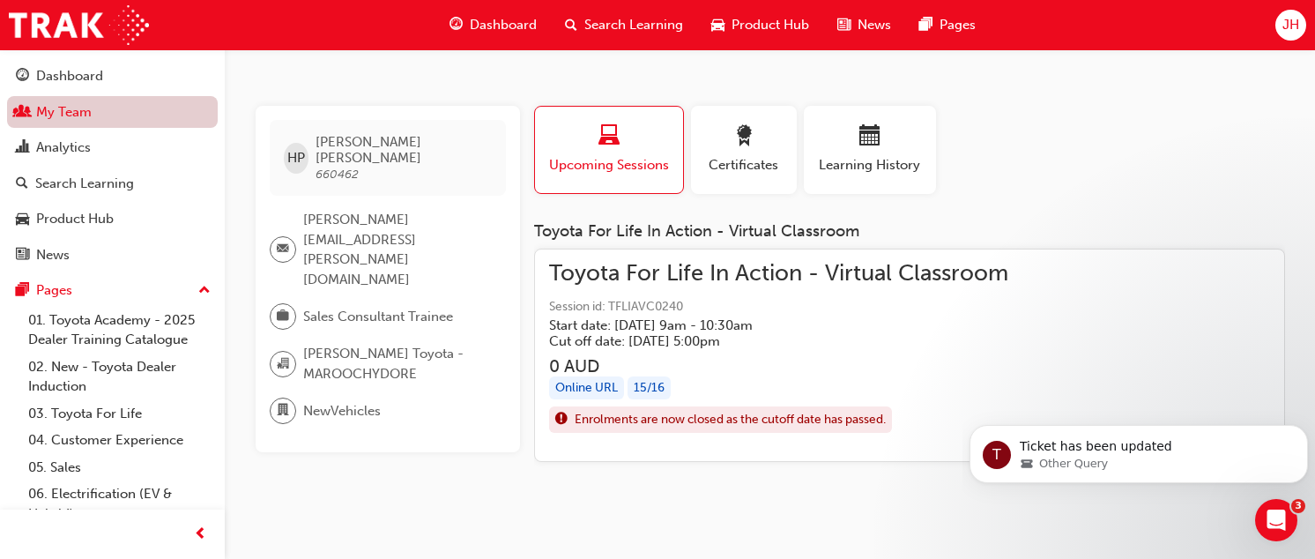 Image resolution: width=1315 pixels, height=559 pixels. What do you see at coordinates (870, 165) in the screenshot?
I see `span: Learning History` at bounding box center [870, 165].